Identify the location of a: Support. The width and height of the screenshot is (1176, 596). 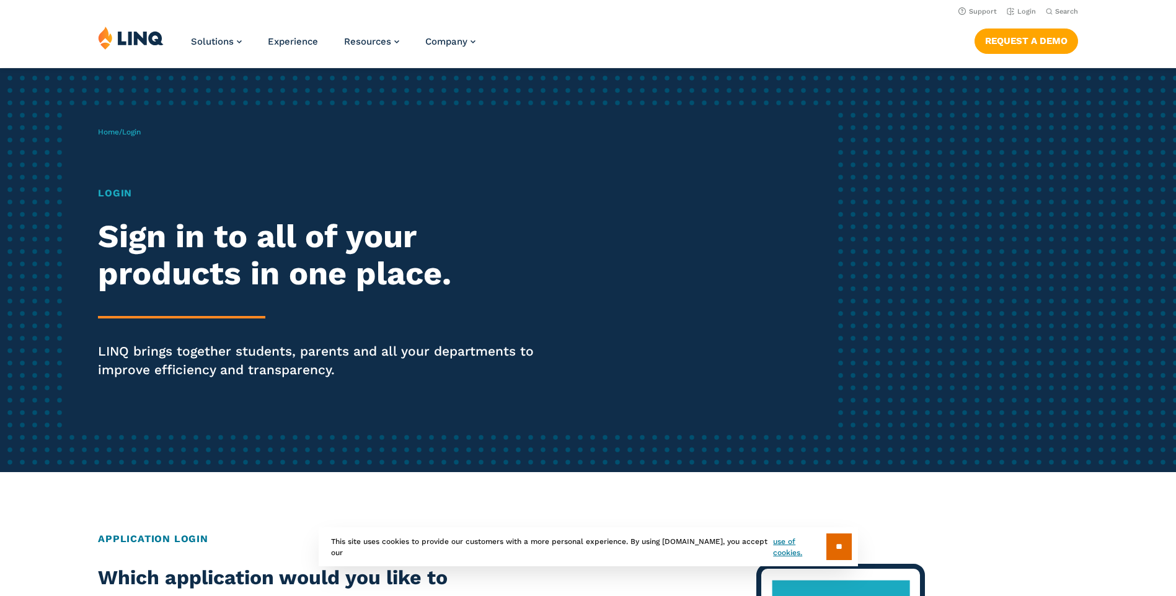
(978, 11).